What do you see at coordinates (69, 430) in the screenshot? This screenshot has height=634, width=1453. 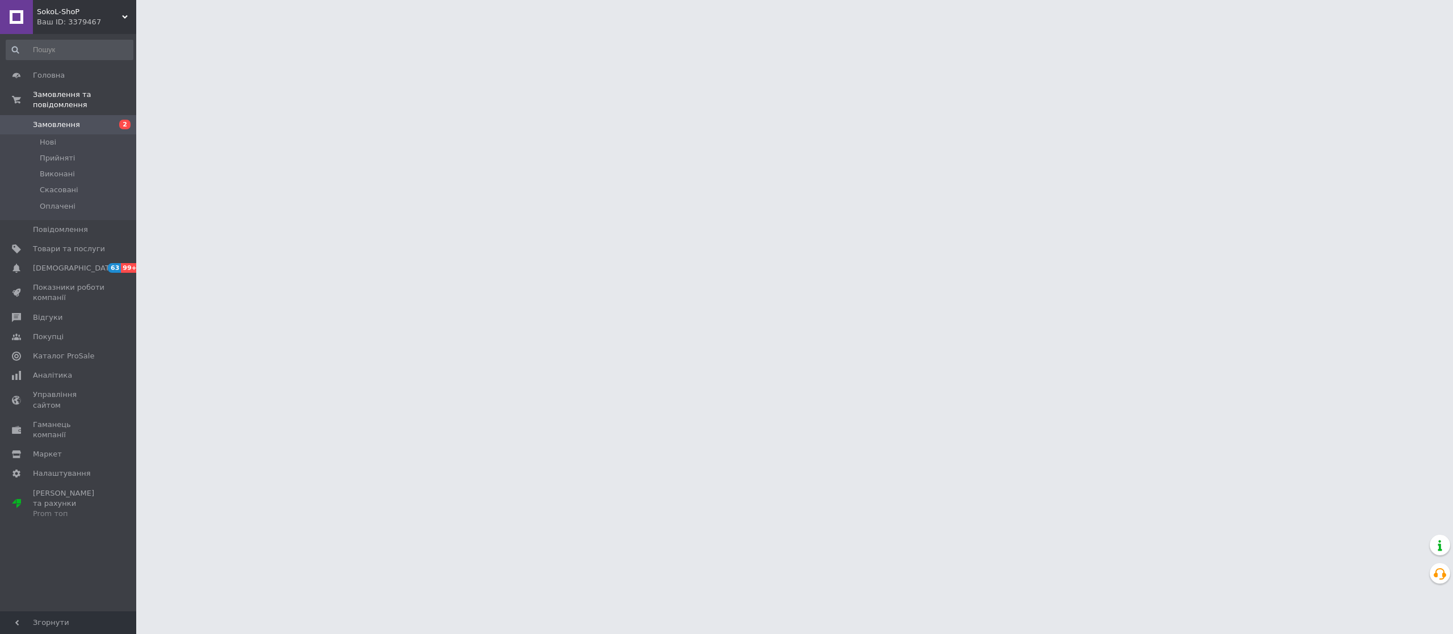 I see `span: Гаманець компанії` at bounding box center [69, 430].